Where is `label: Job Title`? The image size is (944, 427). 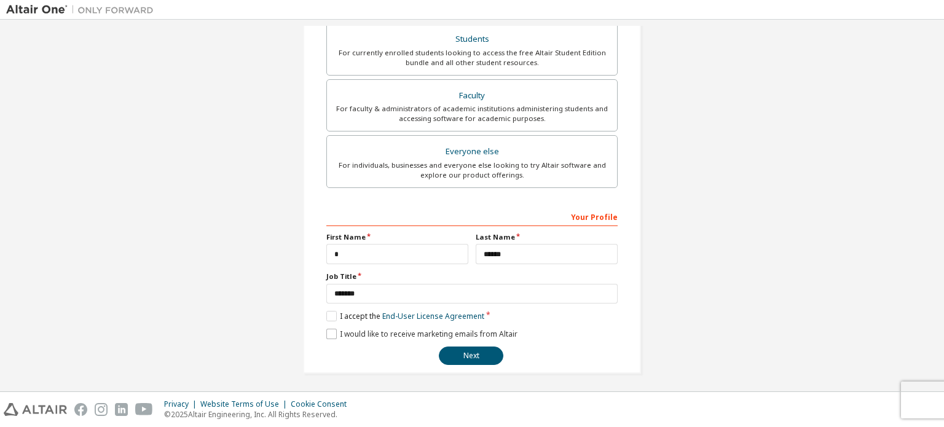 label: Job Title is located at coordinates (472, 277).